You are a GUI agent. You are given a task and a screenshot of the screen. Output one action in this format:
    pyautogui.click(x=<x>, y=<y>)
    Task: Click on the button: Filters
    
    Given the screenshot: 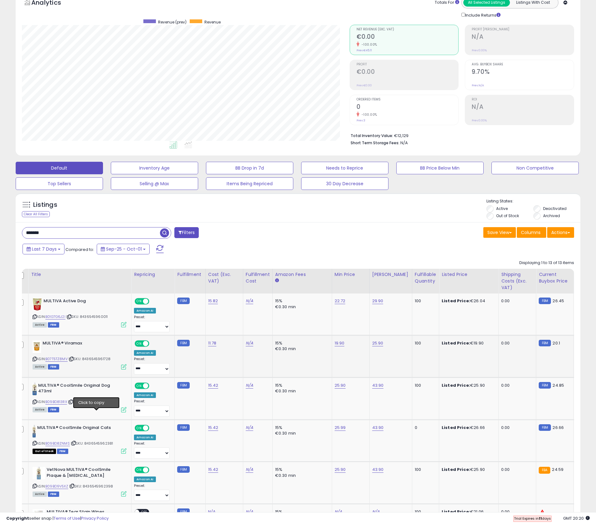 What is the action you would take?
    pyautogui.click(x=186, y=232)
    